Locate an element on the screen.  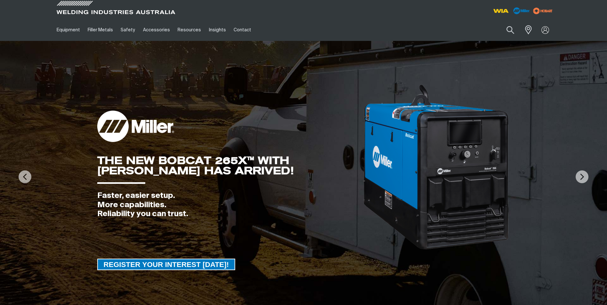
a: REGISTER YOUR INTEREST TODAY! is located at coordinates (166, 264).